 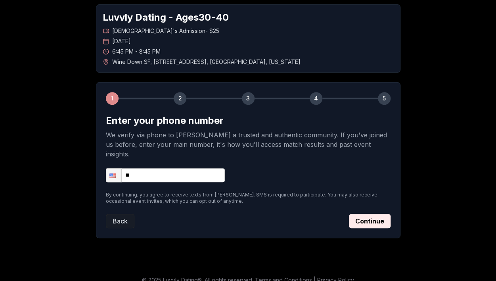 What do you see at coordinates (114, 175) in the screenshot?
I see `div: United States: + 1` at bounding box center [114, 175].